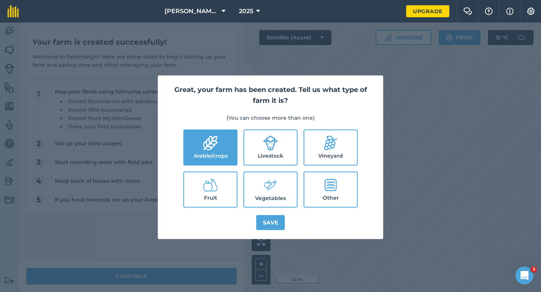 This screenshot has height=292, width=541. Describe the element at coordinates (210, 148) in the screenshot. I see `label: Arable/crops` at that location.